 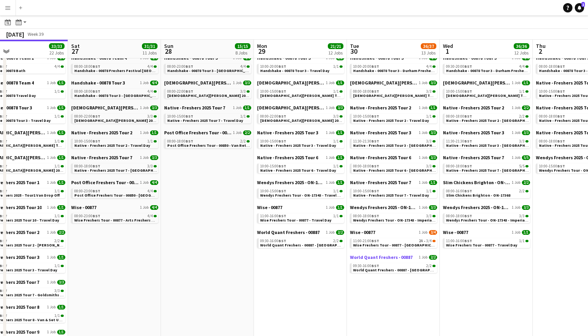 I want to click on div: Post Office Freshers Tour - 008501 Job4/408:00-23:00BST4/4Post Office Freshers Tour - 00850 - [GE..., so click(x=115, y=192).